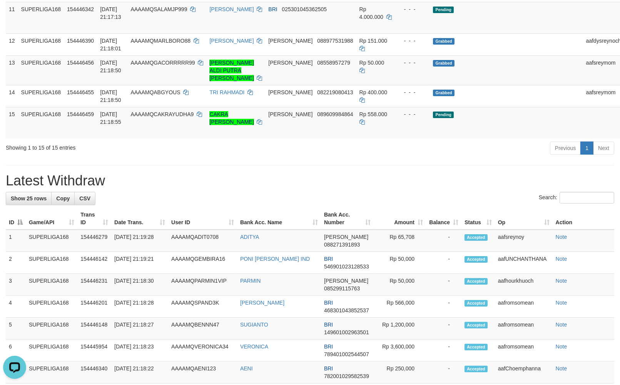 This screenshot has width=620, height=385. What do you see at coordinates (587, 198) in the screenshot?
I see `input: Search:` at bounding box center [587, 198].